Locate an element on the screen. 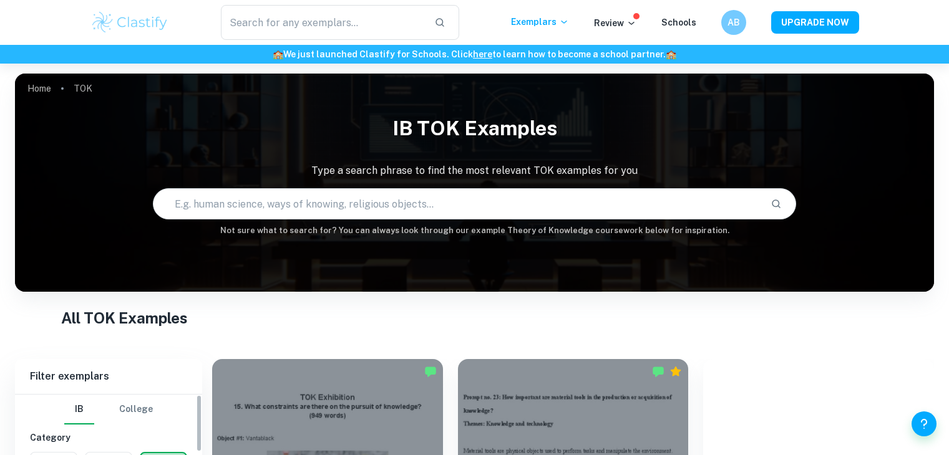 This screenshot has width=949, height=455. h6: We just launched Clastify for Schools. Click to learn how to become a school partner. is located at coordinates (474, 54).